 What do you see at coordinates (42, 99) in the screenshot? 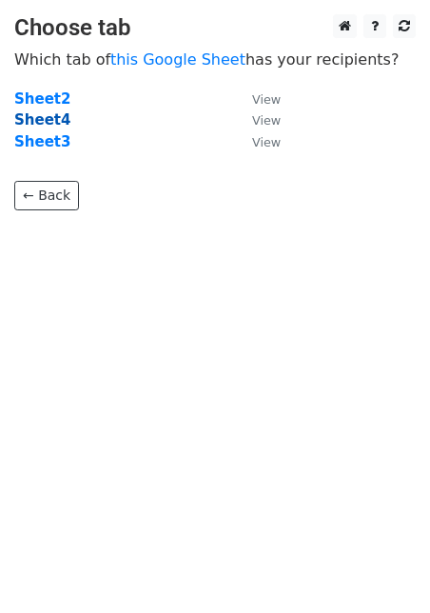
I see `strong: Sheet2` at bounding box center [42, 99].